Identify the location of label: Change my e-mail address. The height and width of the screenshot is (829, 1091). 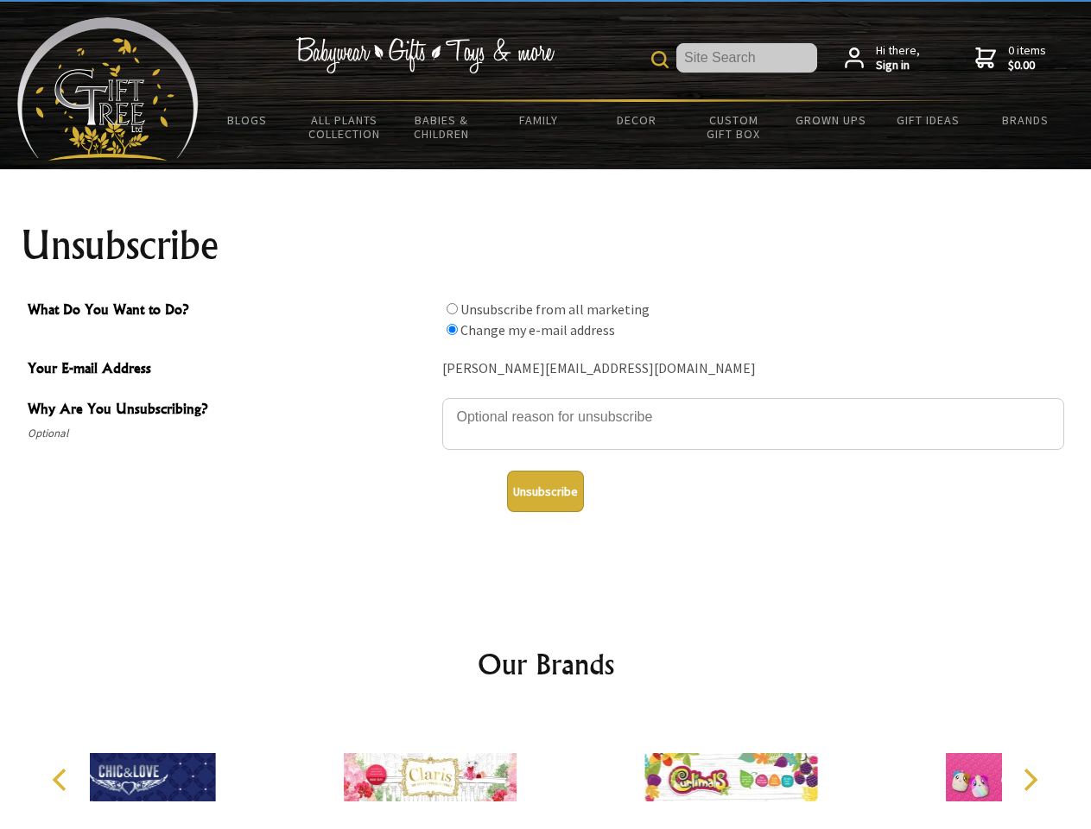
(537, 330).